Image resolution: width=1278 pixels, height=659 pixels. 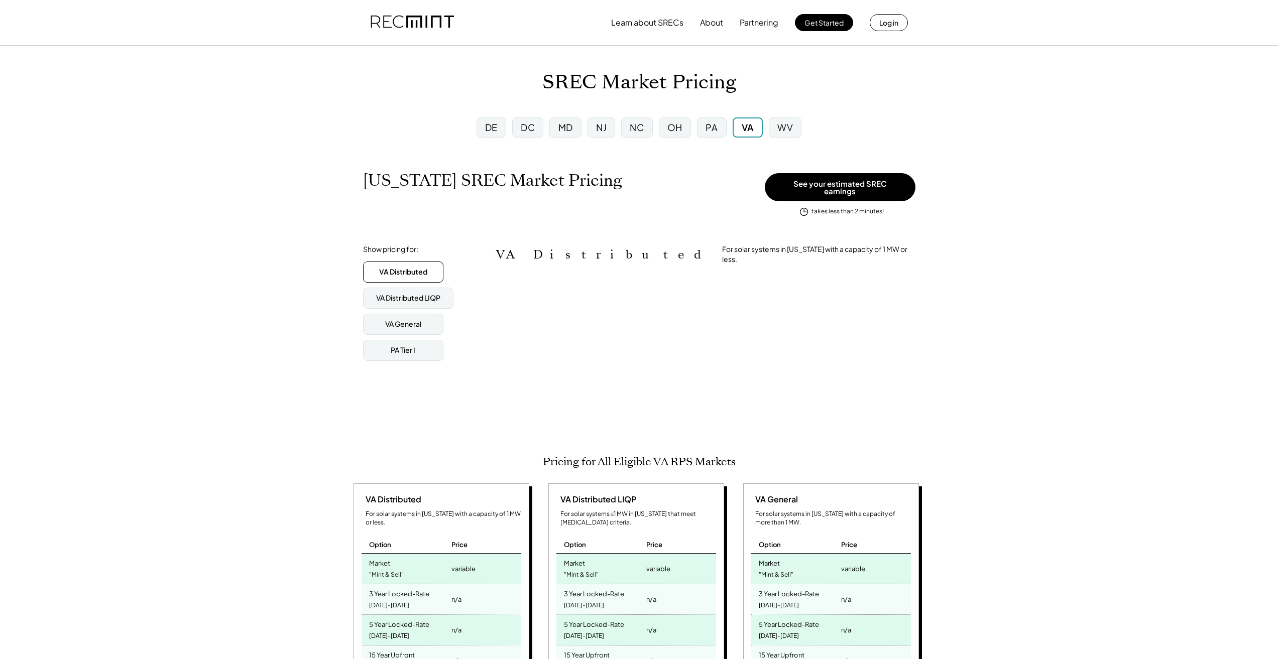 What do you see at coordinates (491, 127) in the screenshot?
I see `div: DE` at bounding box center [491, 127].